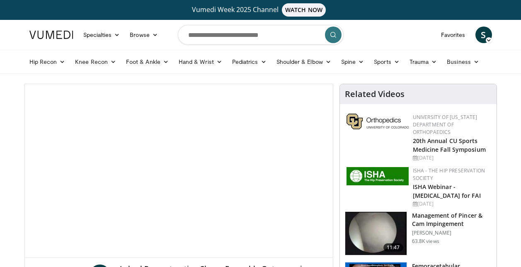  Describe the element at coordinates (95, 62) in the screenshot. I see `a: Knee Recon` at that location.